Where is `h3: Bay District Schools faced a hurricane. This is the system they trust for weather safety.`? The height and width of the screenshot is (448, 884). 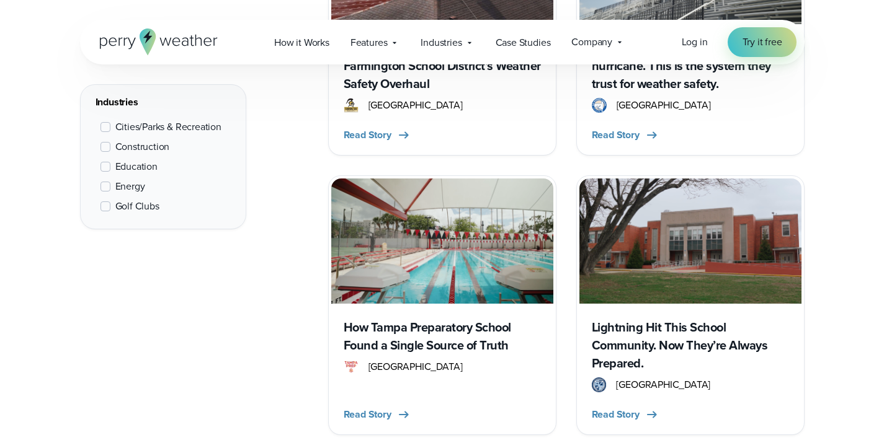
h3: Bay District Schools faced a hurricane. This is the system they trust for weather safety. is located at coordinates (690, 66).